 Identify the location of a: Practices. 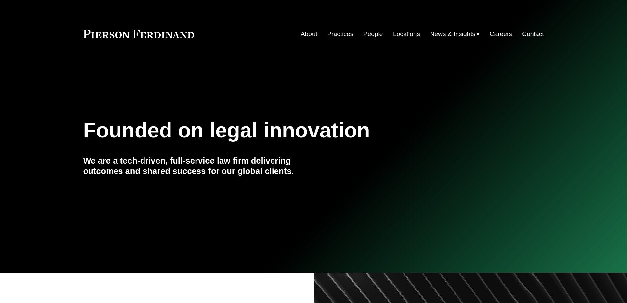
(340, 34).